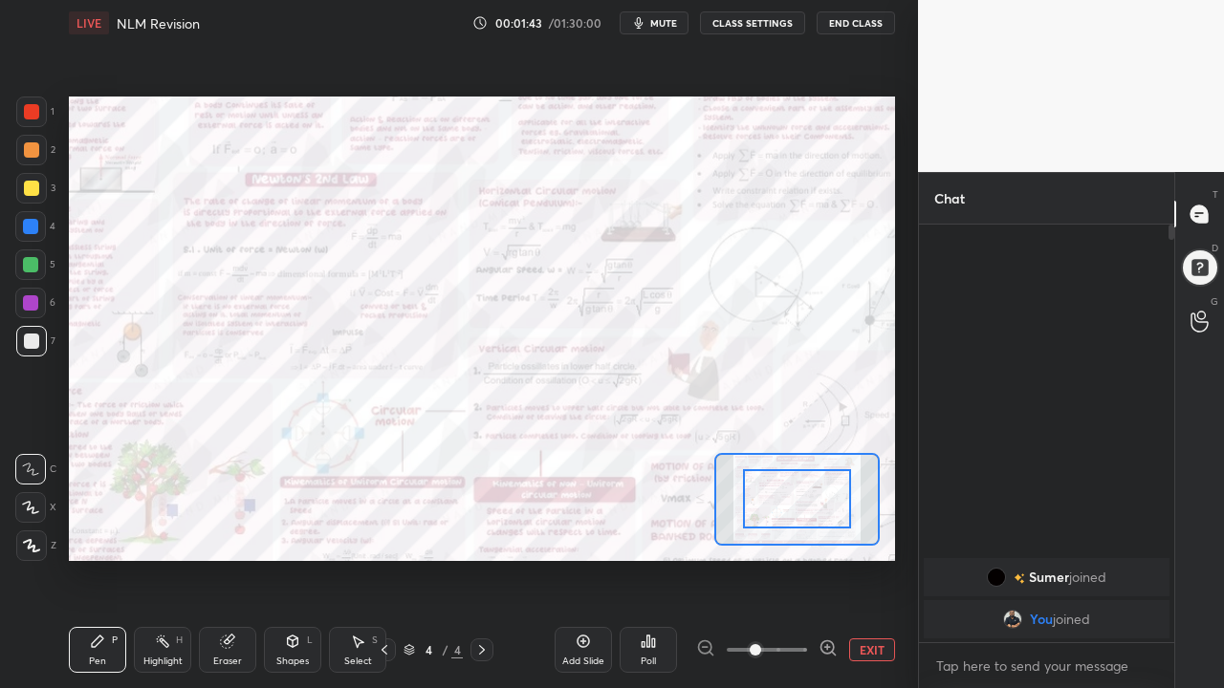  What do you see at coordinates (35, 188) in the screenshot?
I see `div: 3` at bounding box center [35, 188].